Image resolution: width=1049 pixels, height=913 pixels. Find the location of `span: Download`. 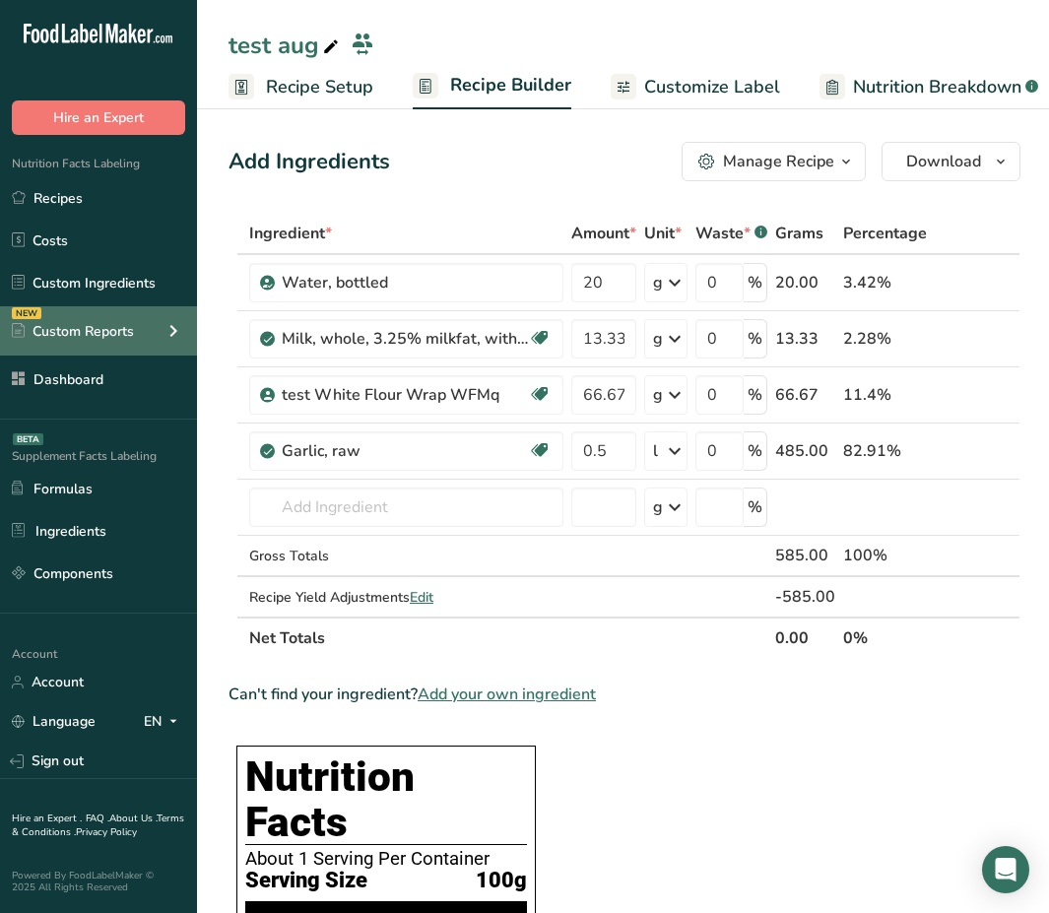

span: Download is located at coordinates (943, 161).